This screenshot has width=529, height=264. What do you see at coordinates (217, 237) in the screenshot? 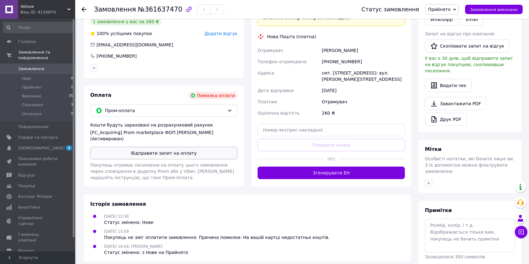
I see `div: Покупець не зміг оплатити замовлення. Причина помилки: На вашій картці недостатньо коштів.` at bounding box center [217, 237].